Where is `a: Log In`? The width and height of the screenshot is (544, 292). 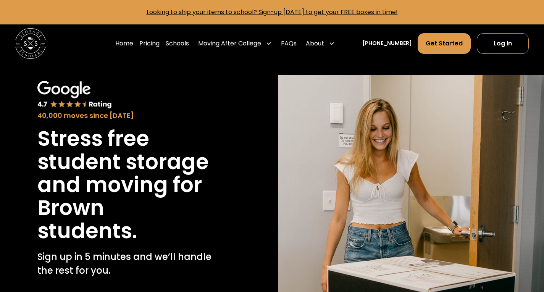 a: Log In is located at coordinates (503, 44).